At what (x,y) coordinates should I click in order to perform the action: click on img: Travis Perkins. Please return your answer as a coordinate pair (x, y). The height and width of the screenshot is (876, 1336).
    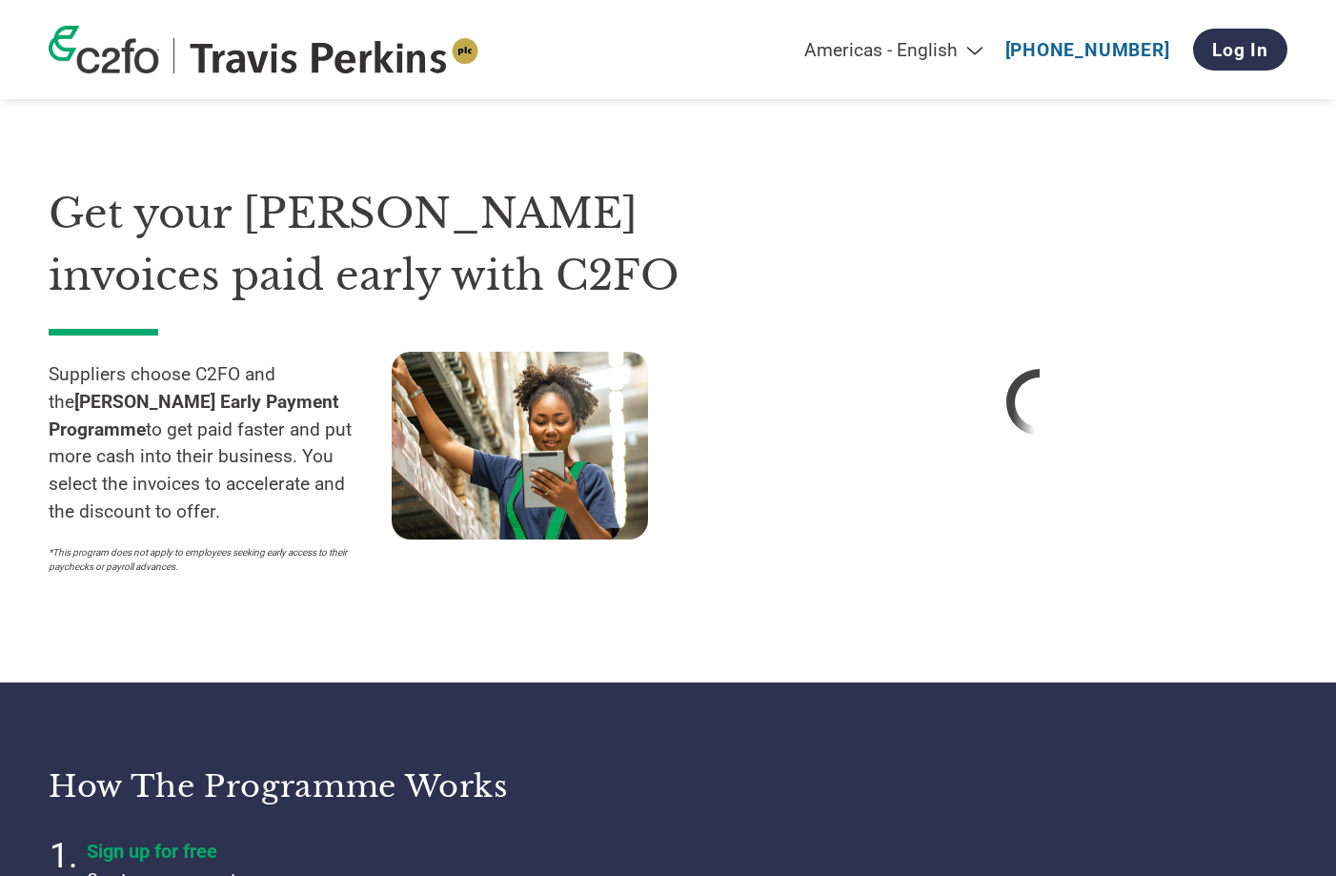
    Looking at the image, I should click on (333, 55).